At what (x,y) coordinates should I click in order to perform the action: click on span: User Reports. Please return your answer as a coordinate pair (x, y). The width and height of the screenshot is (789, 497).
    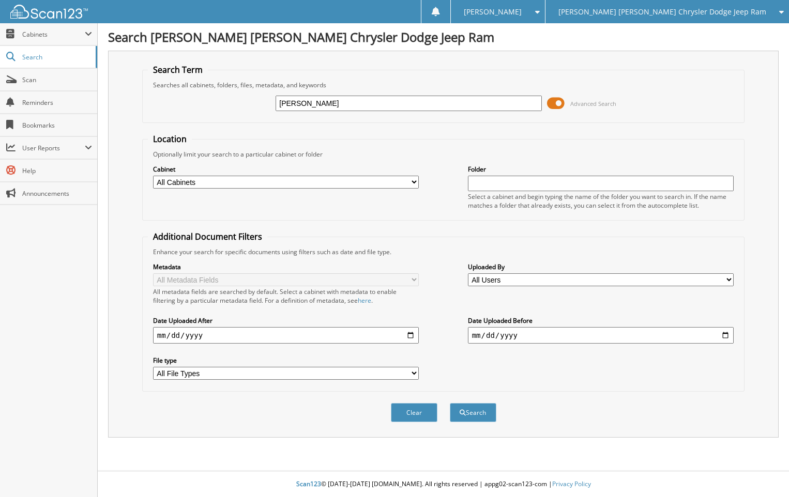
    Looking at the image, I should click on (53, 148).